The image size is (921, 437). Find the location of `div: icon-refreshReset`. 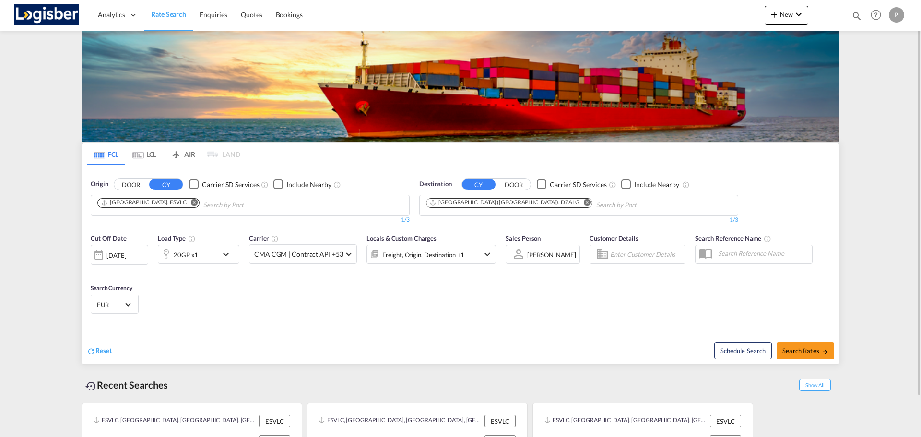

div: icon-refreshReset is located at coordinates (99, 351).